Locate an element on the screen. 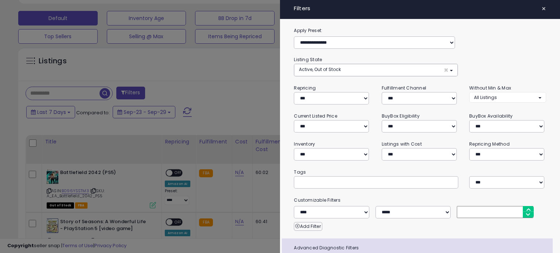 The width and height of the screenshot is (560, 253). span: Advanced Diagnostic Filters is located at coordinates (420, 248).